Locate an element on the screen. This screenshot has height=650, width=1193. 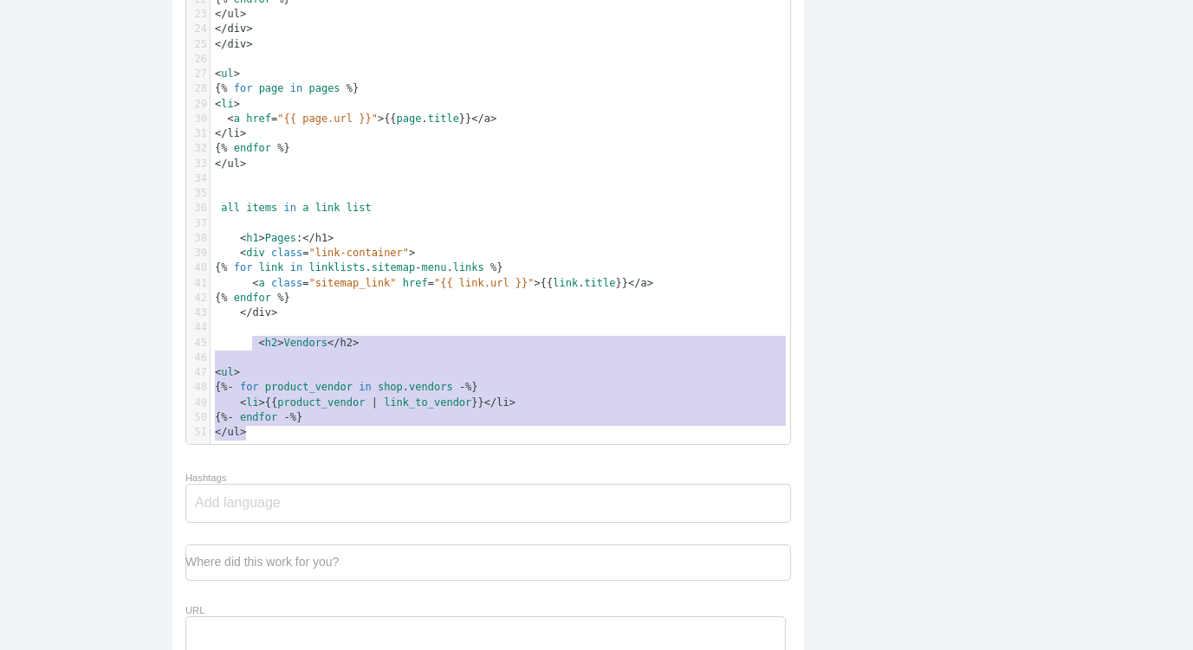
span: /li> is located at coordinates (502, 403).